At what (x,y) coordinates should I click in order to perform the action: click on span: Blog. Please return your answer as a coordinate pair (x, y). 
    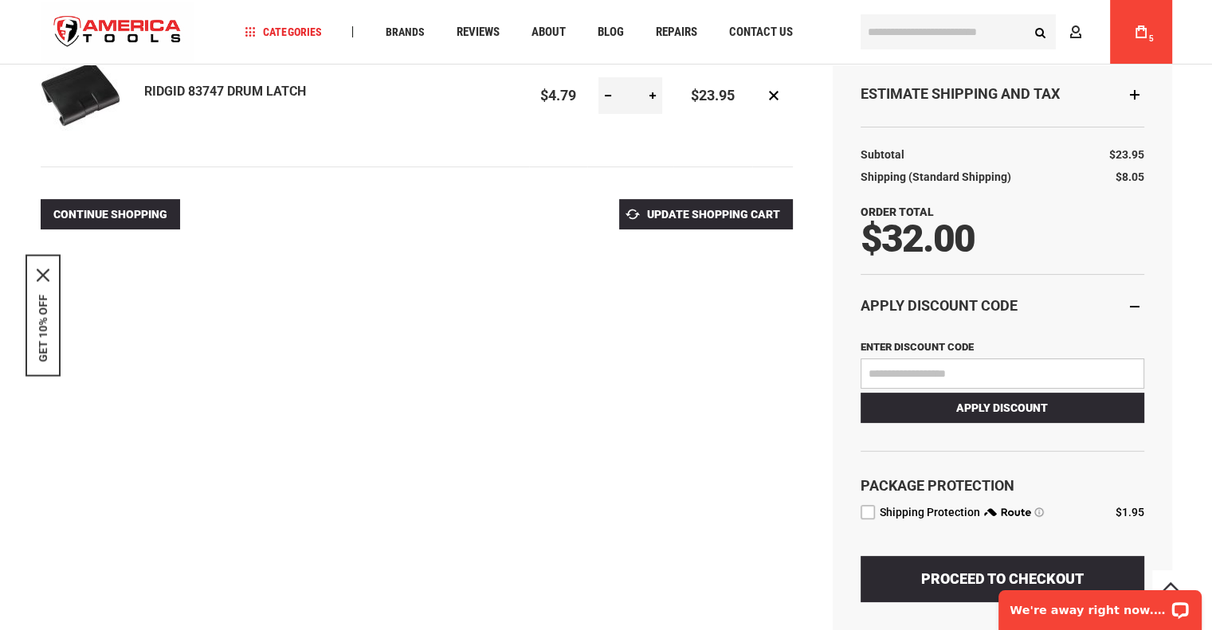
    Looking at the image, I should click on (610, 32).